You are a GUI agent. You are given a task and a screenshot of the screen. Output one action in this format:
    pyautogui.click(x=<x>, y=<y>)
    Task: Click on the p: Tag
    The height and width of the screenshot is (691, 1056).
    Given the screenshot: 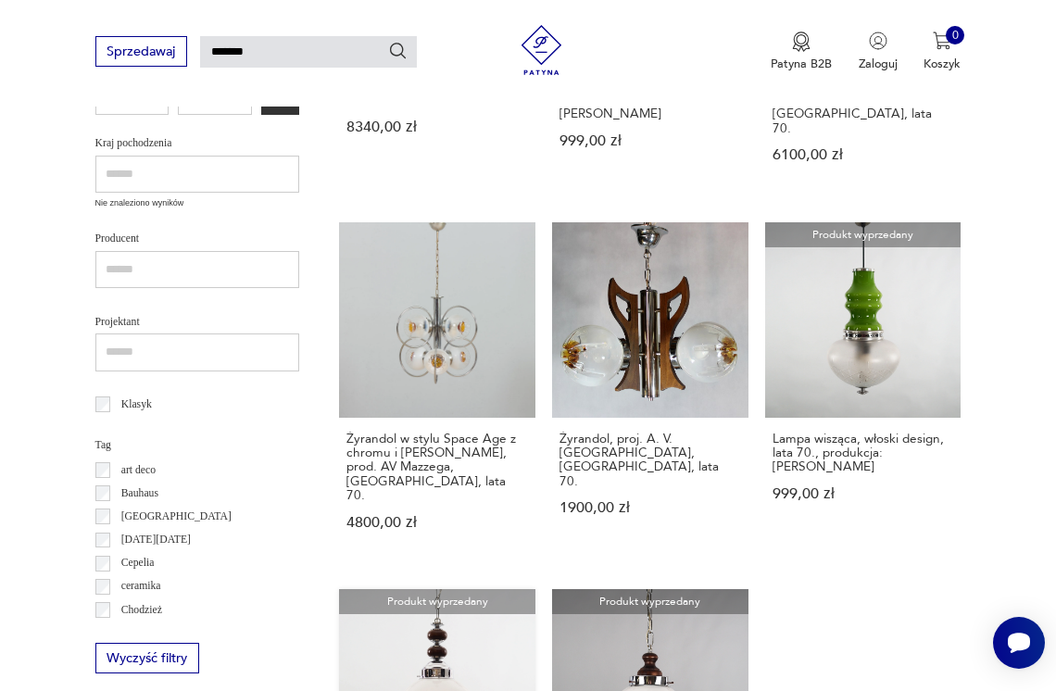 What is the action you would take?
    pyautogui.click(x=197, y=446)
    